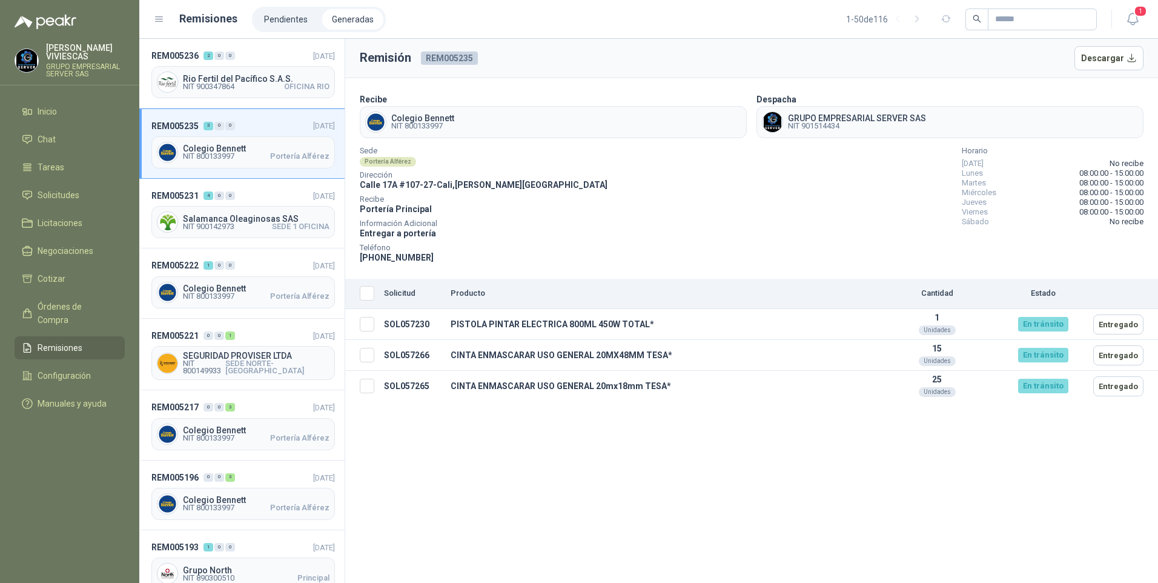 The image size is (1158, 583). I want to click on span: REM005231, so click(175, 196).